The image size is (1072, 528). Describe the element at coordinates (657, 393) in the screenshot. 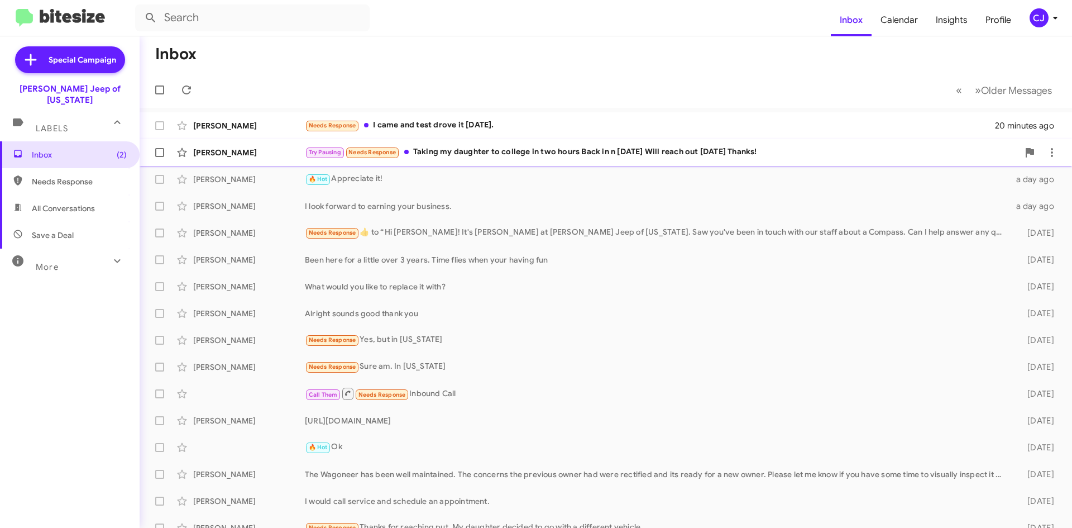

I see `div: Inbound Call` at that location.